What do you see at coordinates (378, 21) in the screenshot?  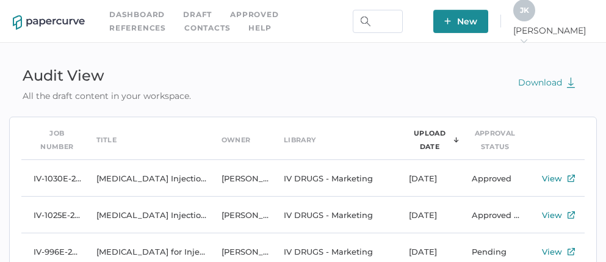 I see `input: Search Workspace` at bounding box center [378, 21].